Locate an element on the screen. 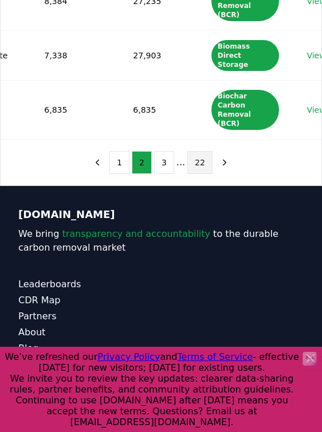 Image resolution: width=322 pixels, height=432 pixels. button: 2 is located at coordinates (141, 163).